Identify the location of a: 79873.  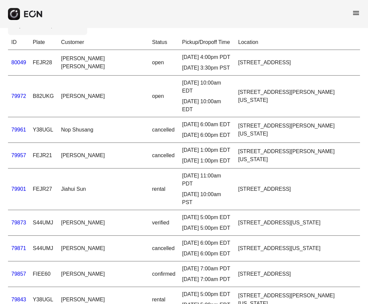
(19, 223).